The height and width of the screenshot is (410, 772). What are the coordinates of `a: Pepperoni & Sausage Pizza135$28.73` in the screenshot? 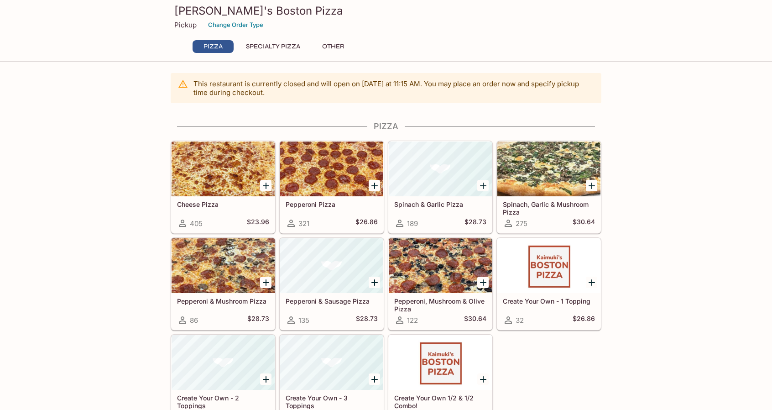 It's located at (332, 284).